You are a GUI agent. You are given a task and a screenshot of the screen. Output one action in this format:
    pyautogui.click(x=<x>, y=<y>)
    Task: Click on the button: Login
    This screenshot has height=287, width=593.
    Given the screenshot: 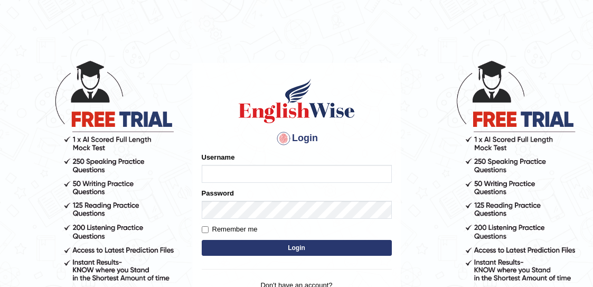 What is the action you would take?
    pyautogui.click(x=297, y=248)
    